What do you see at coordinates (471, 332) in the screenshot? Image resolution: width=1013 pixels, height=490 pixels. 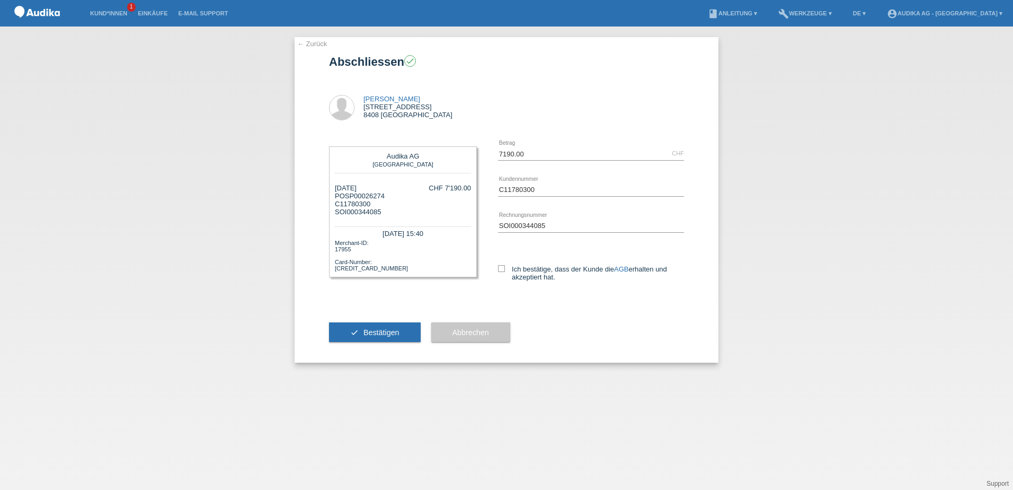 I see `button: Abbrechen` at bounding box center [471, 332].